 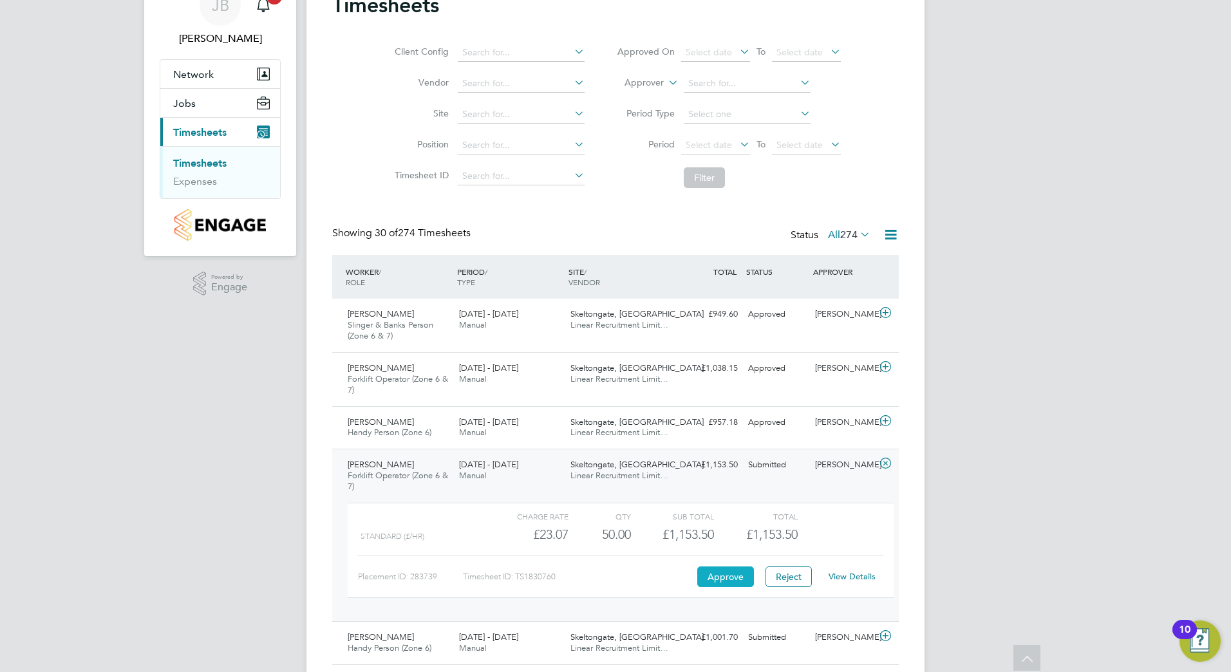 I want to click on span: Forklift Operator (Zone 6 & 7), so click(x=398, y=384).